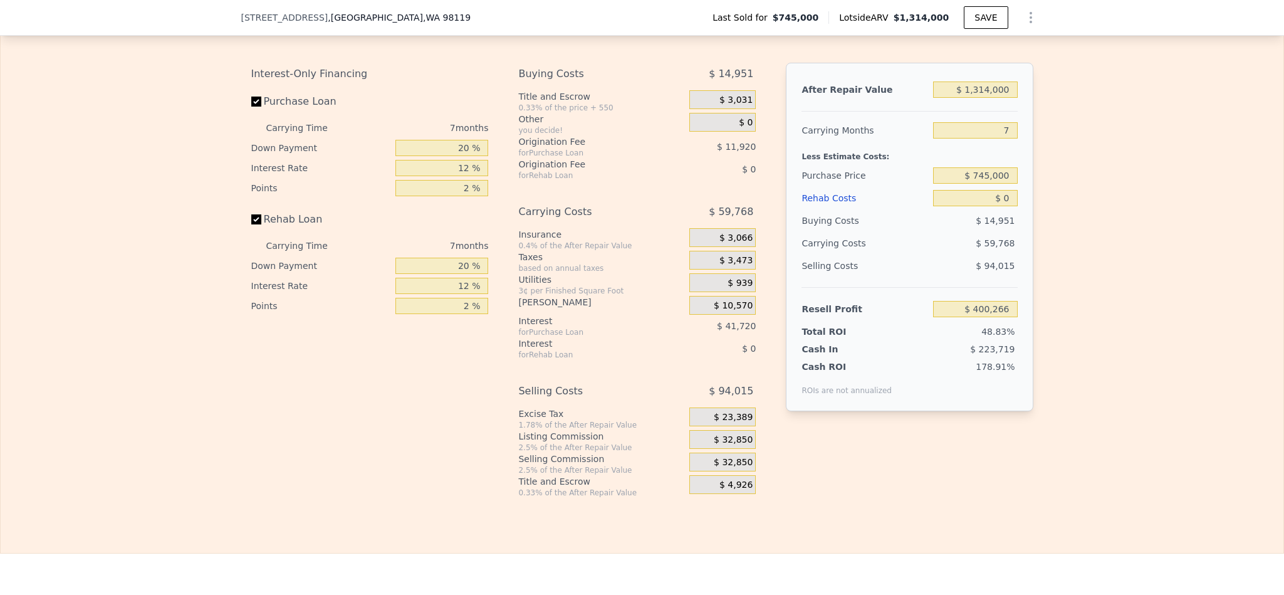  I want to click on div: ROIs are not annualized, so click(847, 384).